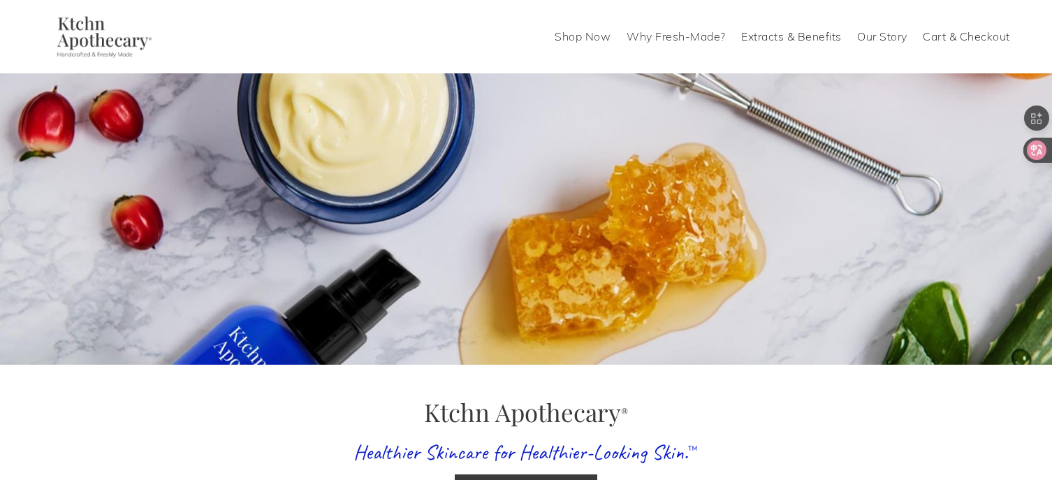 Image resolution: width=1052 pixels, height=480 pixels. Describe the element at coordinates (791, 37) in the screenshot. I see `a: Extracts & Benefits` at that location.